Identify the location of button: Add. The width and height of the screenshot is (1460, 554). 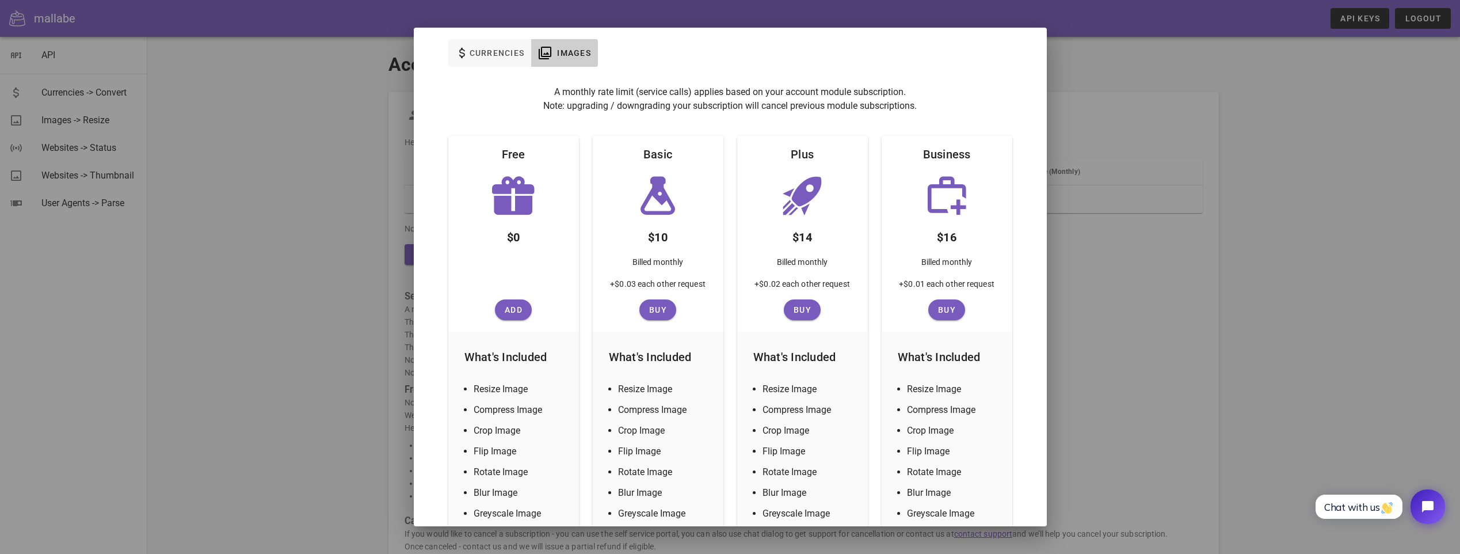
(513, 310).